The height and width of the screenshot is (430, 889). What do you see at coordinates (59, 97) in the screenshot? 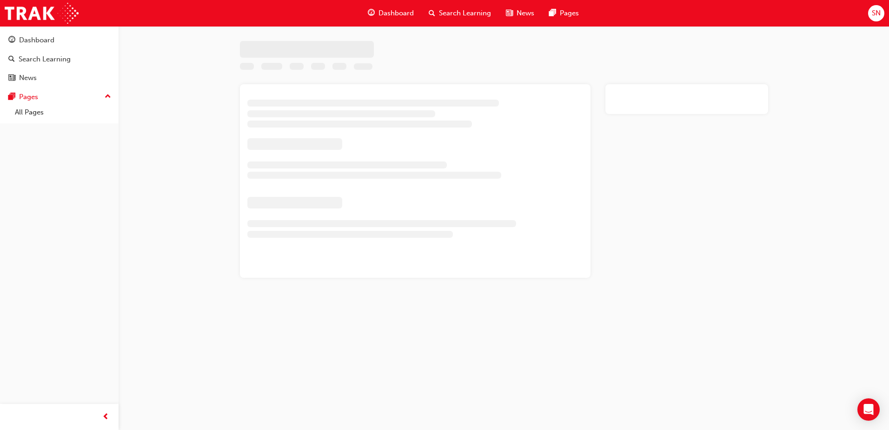
I see `button: Pages` at bounding box center [59, 97].